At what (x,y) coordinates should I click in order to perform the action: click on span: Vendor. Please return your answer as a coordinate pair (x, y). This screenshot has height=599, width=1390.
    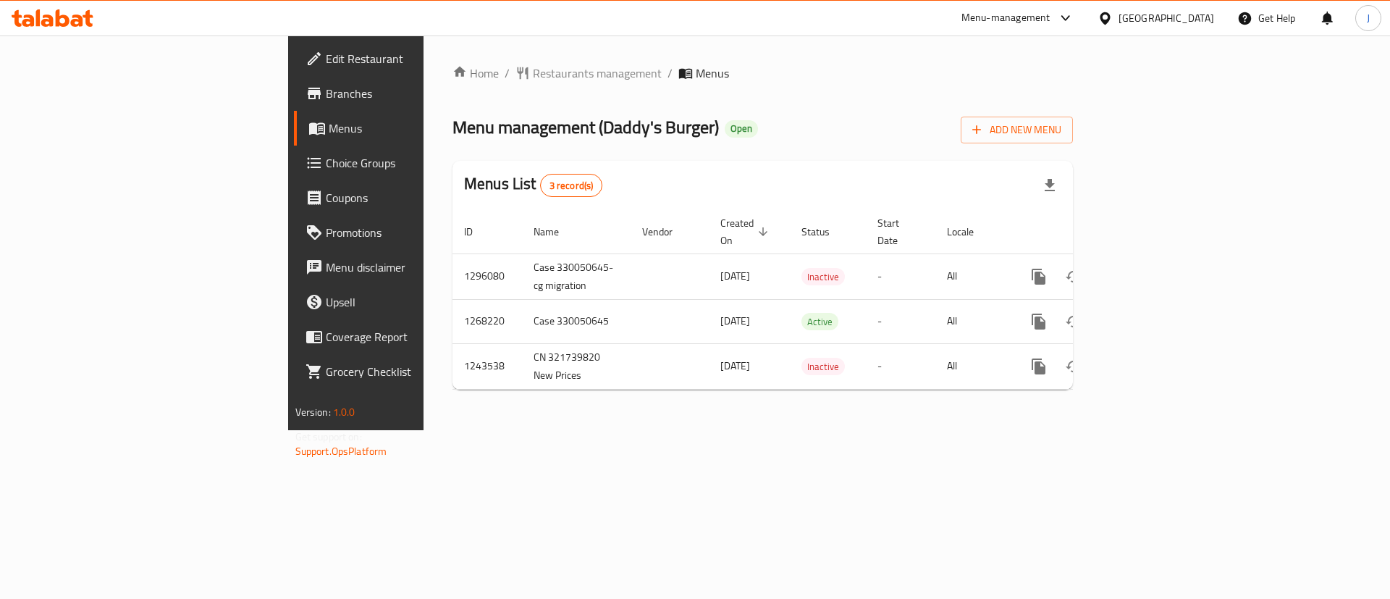
    Looking at the image, I should click on (667, 232).